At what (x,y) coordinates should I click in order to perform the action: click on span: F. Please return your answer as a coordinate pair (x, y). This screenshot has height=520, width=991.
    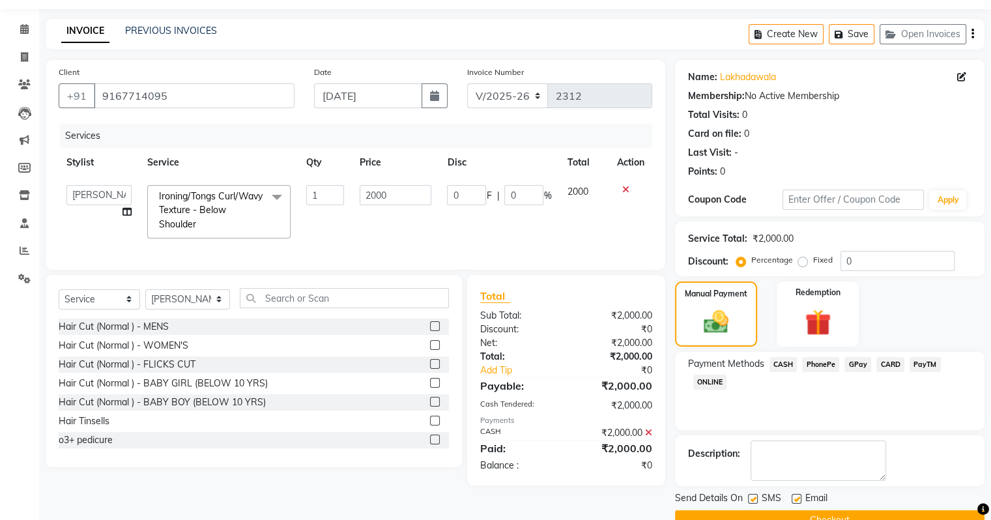
    Looking at the image, I should click on (489, 196).